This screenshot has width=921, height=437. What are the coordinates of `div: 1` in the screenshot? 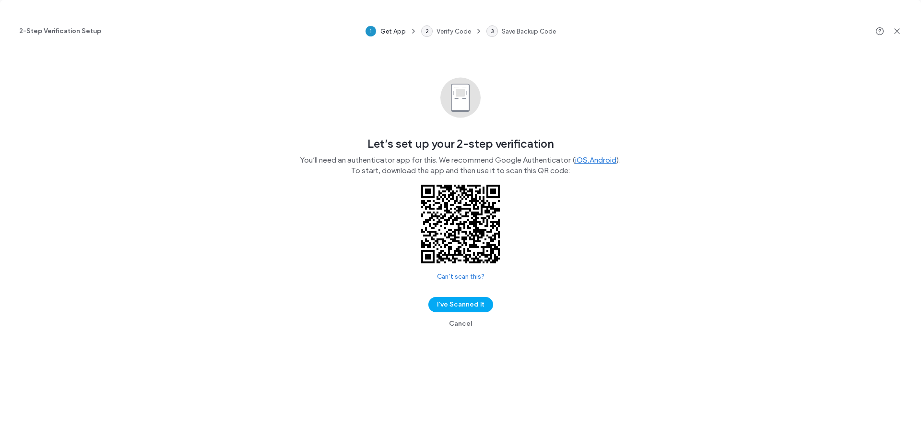 It's located at (371, 31).